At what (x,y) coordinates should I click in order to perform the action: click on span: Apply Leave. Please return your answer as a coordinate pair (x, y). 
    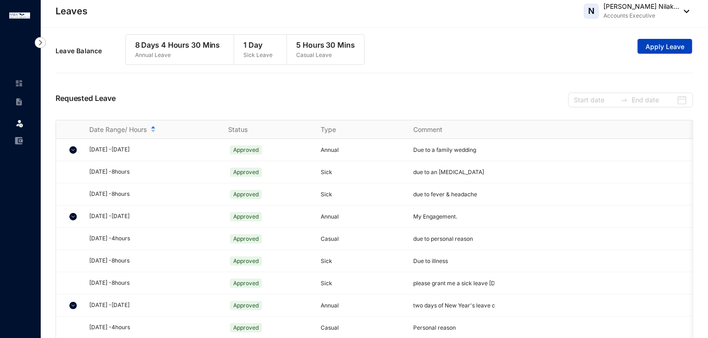
    Looking at the image, I should click on (665, 47).